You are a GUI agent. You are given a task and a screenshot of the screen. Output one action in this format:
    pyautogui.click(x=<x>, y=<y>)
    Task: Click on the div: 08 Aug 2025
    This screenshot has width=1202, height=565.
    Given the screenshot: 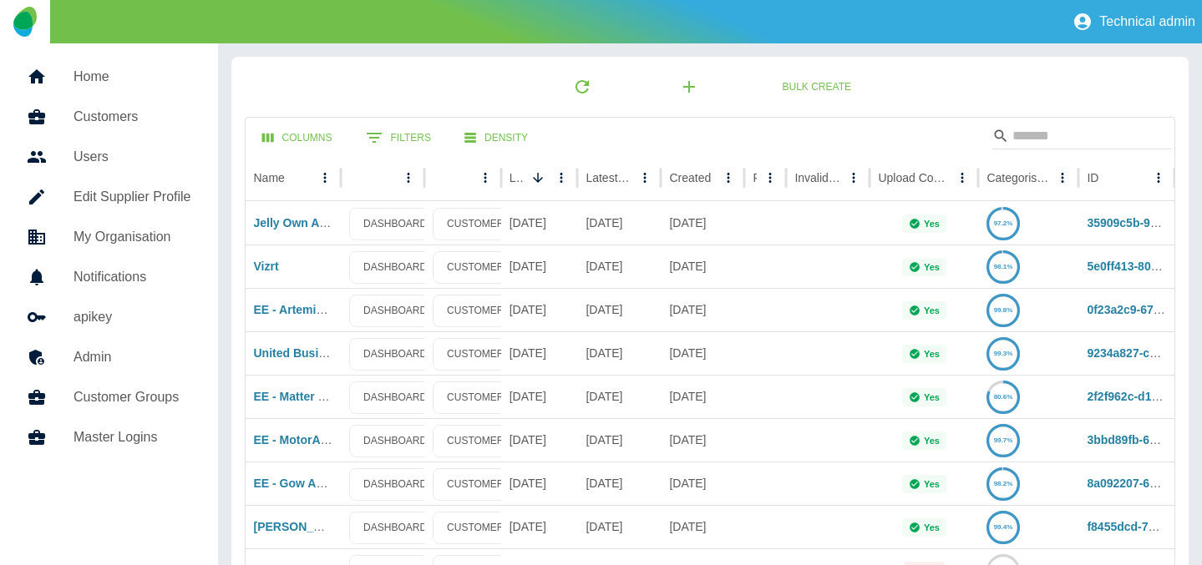 What is the action you would take?
    pyautogui.click(x=619, y=353)
    